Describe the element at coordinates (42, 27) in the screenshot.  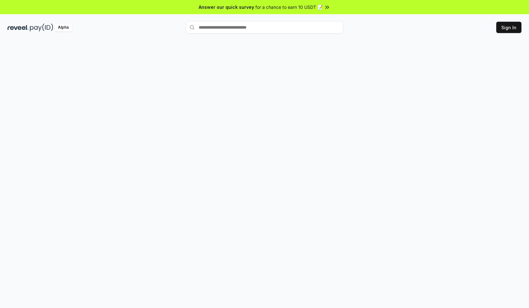
I see `img: pay_id` at that location.